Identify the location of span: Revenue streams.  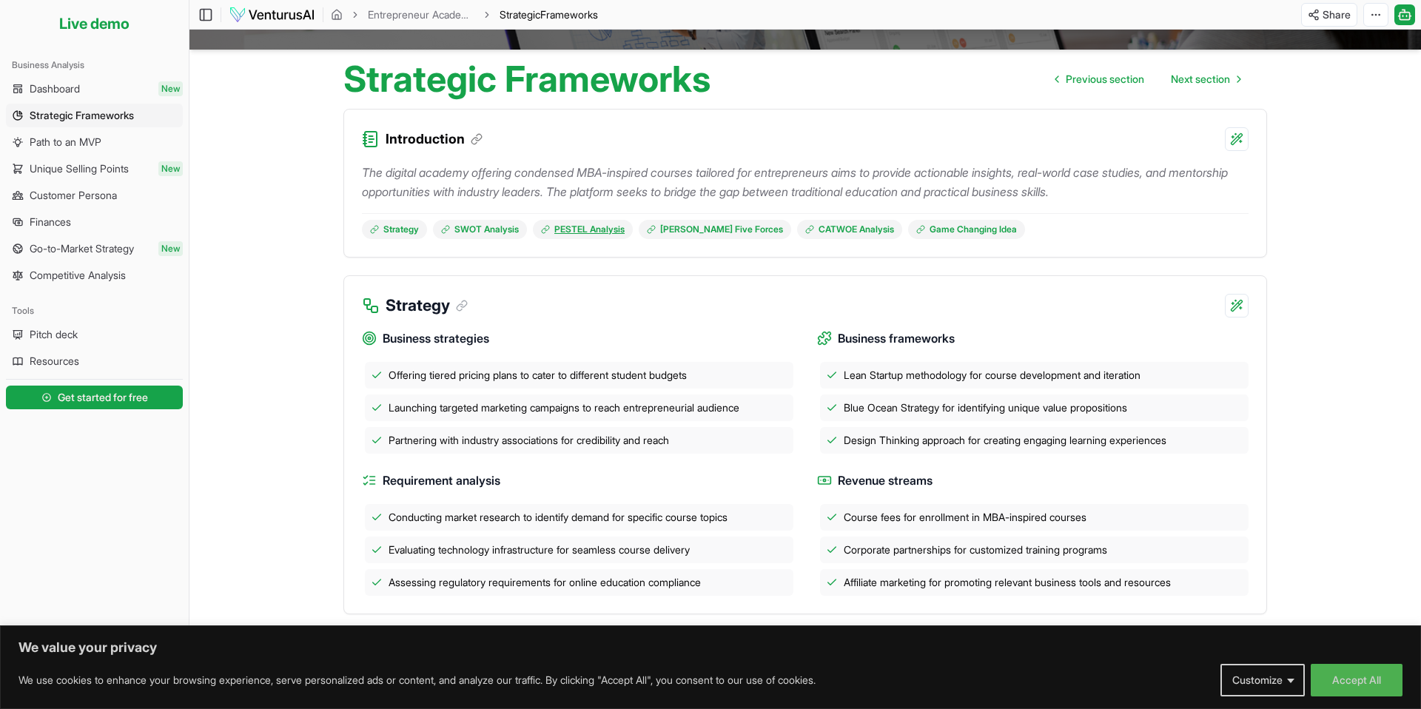
(885, 480).